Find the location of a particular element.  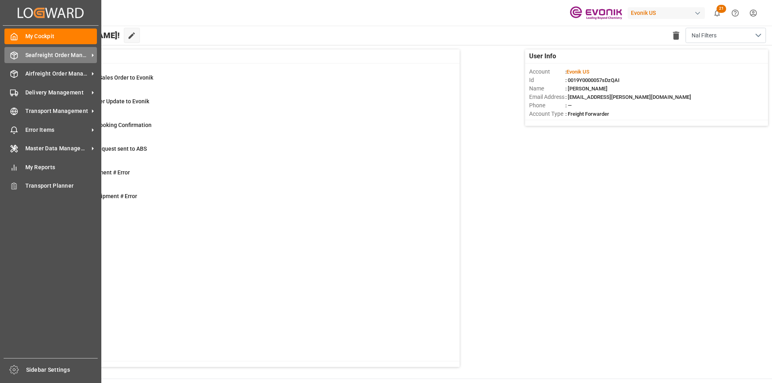

div: Evonik US is located at coordinates (666, 13).